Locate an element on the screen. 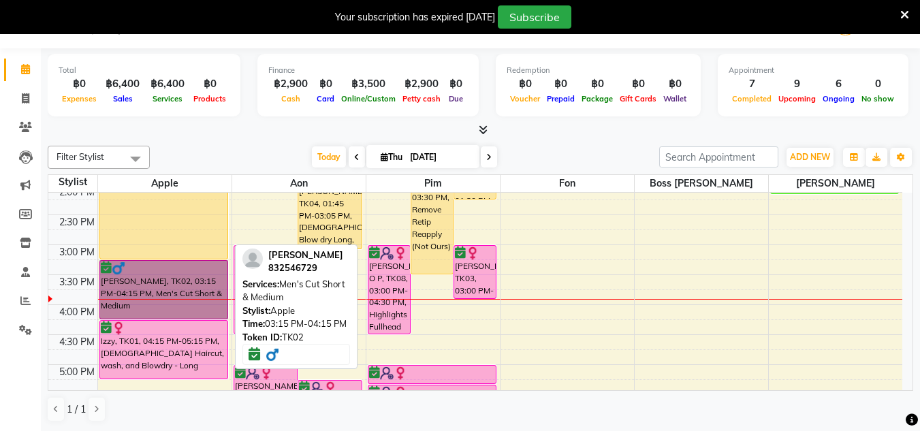 The height and width of the screenshot is (431, 920). span: Upcoming is located at coordinates (797, 99).